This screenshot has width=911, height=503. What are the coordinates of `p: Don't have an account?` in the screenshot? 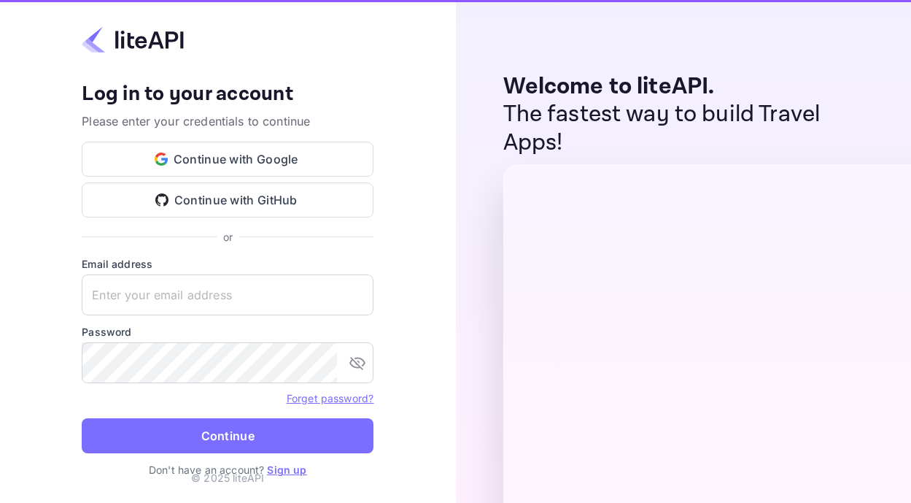 It's located at (228, 469).